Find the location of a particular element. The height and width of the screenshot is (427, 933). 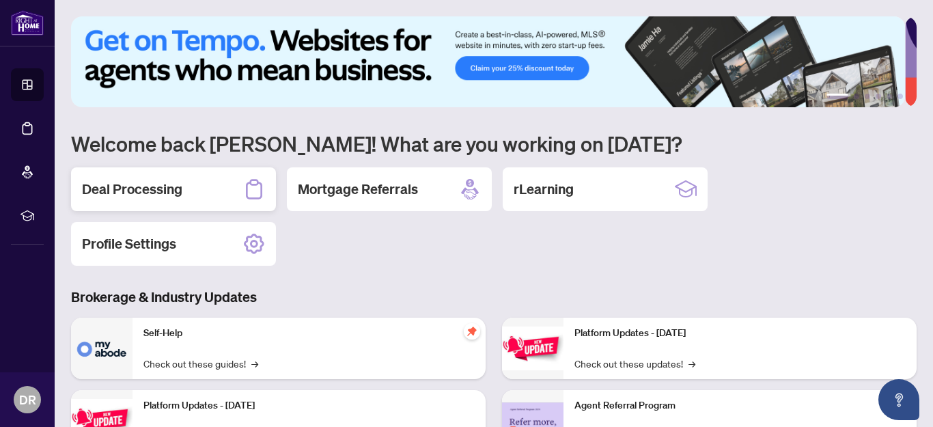

a: Check out these guides!→ is located at coordinates (201, 363).